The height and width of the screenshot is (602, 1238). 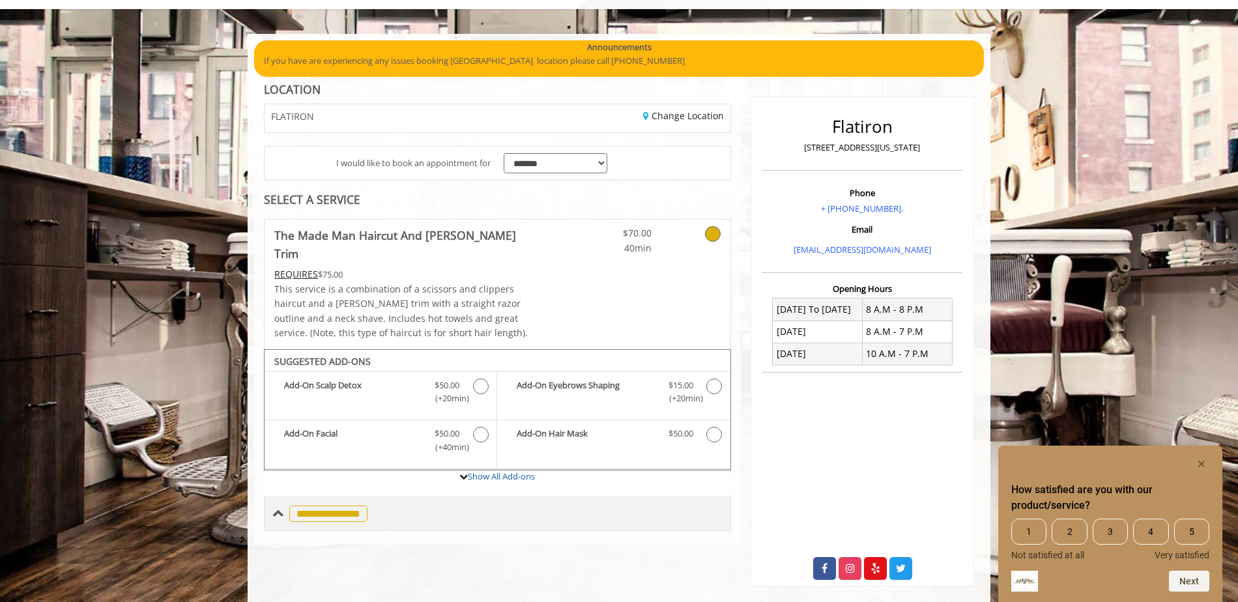 I want to click on h3: Opening Hours, so click(x=862, y=289).